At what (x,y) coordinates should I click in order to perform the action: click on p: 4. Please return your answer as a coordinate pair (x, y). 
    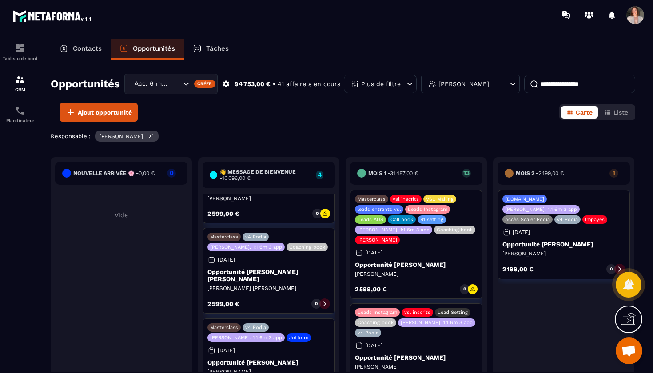
    Looking at the image, I should click on (319, 175).